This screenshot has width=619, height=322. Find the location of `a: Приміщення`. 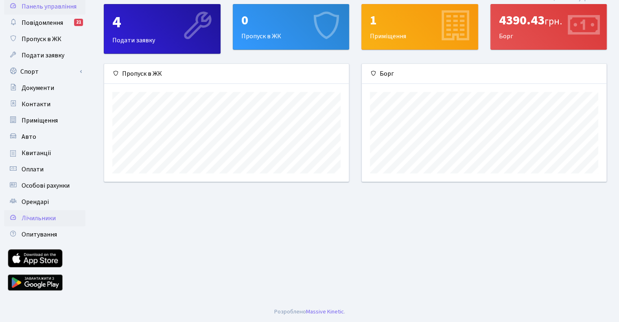

a: Приміщення is located at coordinates (45, 120).